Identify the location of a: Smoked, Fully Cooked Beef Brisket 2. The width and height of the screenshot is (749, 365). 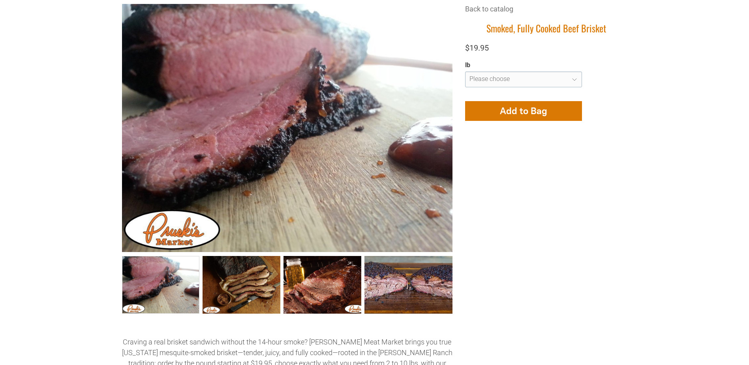
(322, 285).